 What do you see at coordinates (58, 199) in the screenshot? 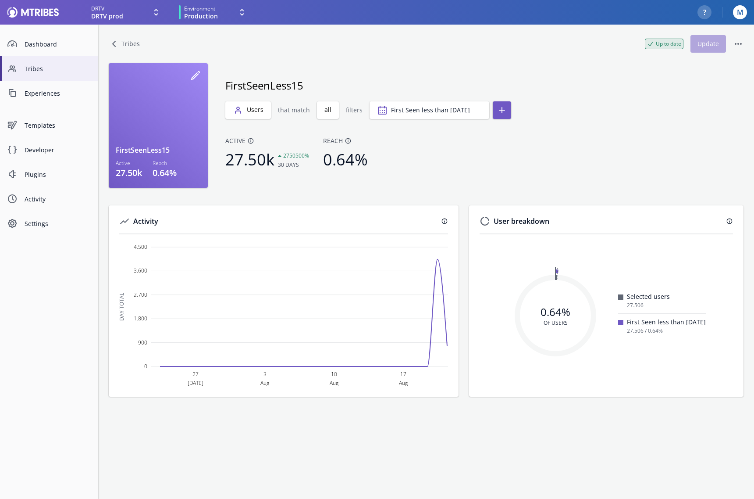
I see `span: Activity` at bounding box center [58, 199].